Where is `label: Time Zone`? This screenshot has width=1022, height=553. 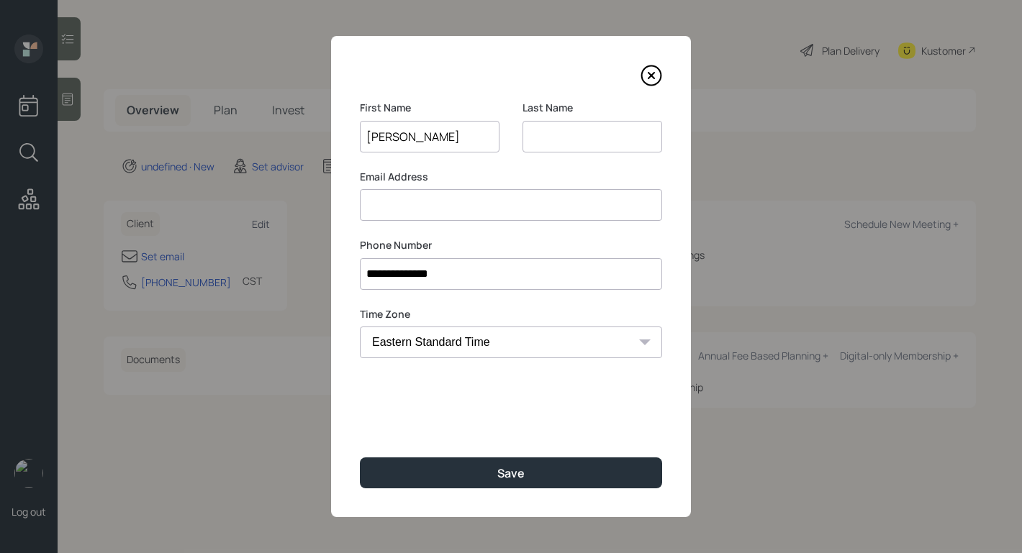
label: Time Zone is located at coordinates (511, 314).